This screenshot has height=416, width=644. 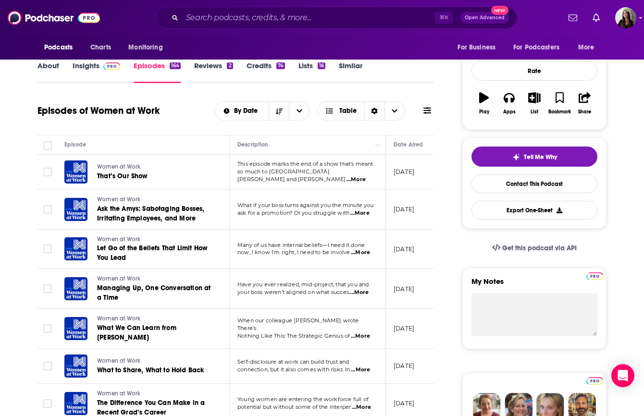 I want to click on h1: Episodes of Women at Work, so click(x=98, y=110).